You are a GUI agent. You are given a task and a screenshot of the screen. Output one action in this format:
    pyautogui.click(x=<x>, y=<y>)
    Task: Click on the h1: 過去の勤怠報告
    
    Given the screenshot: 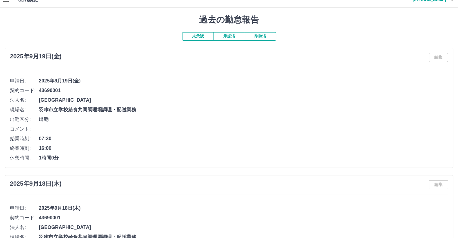 What is the action you would take?
    pyautogui.click(x=229, y=20)
    